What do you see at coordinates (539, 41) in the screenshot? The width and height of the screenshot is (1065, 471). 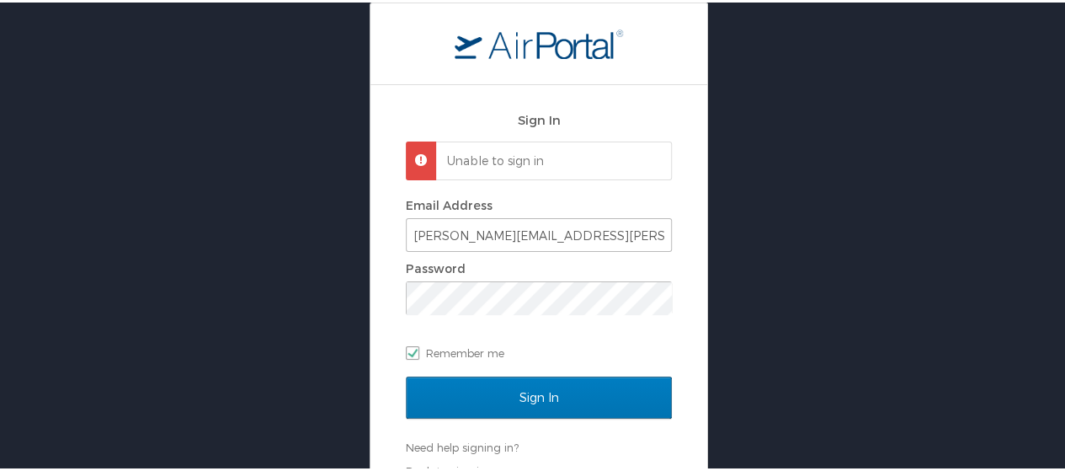 I see `img: logo` at bounding box center [539, 41].